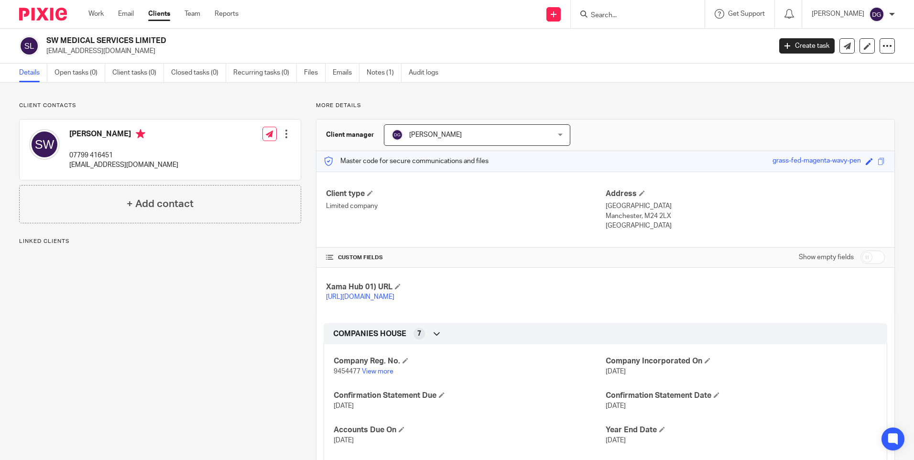 The width and height of the screenshot is (914, 460). I want to click on h4: CUSTOM FIELDS, so click(466, 258).